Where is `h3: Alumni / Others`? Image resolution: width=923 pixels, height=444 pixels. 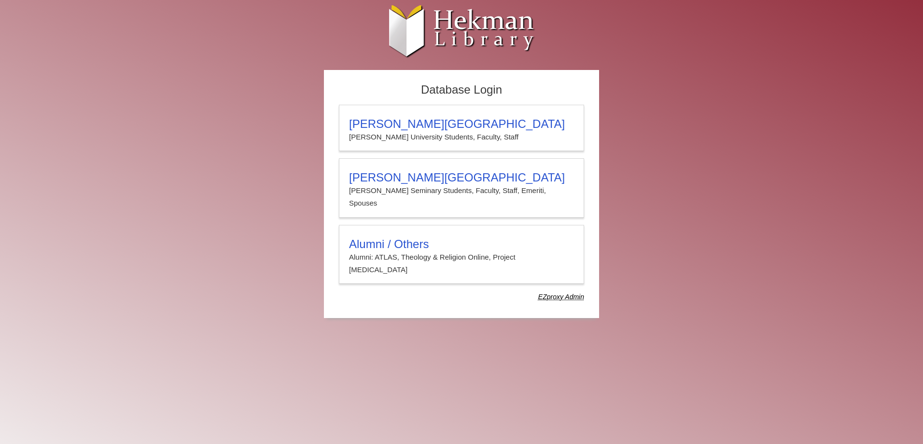
h3: Alumni / Others is located at coordinates (461, 244).